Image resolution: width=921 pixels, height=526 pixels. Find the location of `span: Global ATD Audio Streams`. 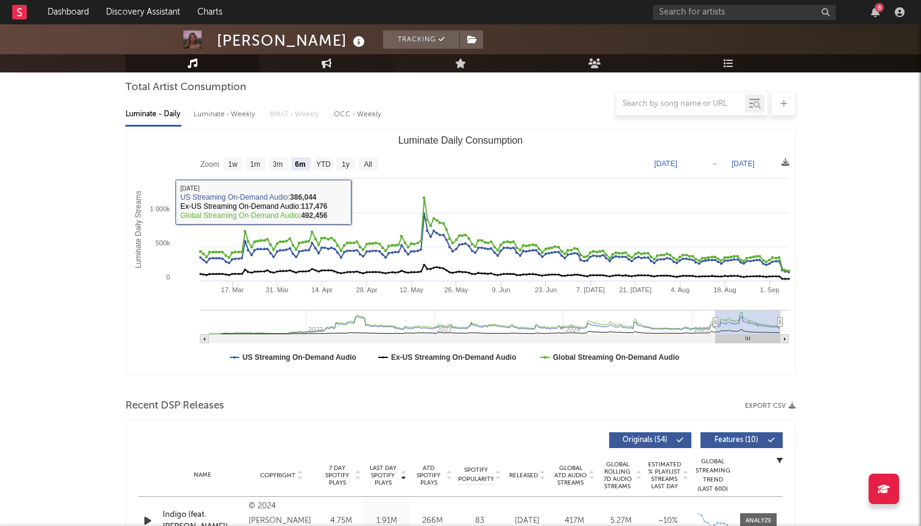

span: Global ATD Audio Streams is located at coordinates (570, 475).